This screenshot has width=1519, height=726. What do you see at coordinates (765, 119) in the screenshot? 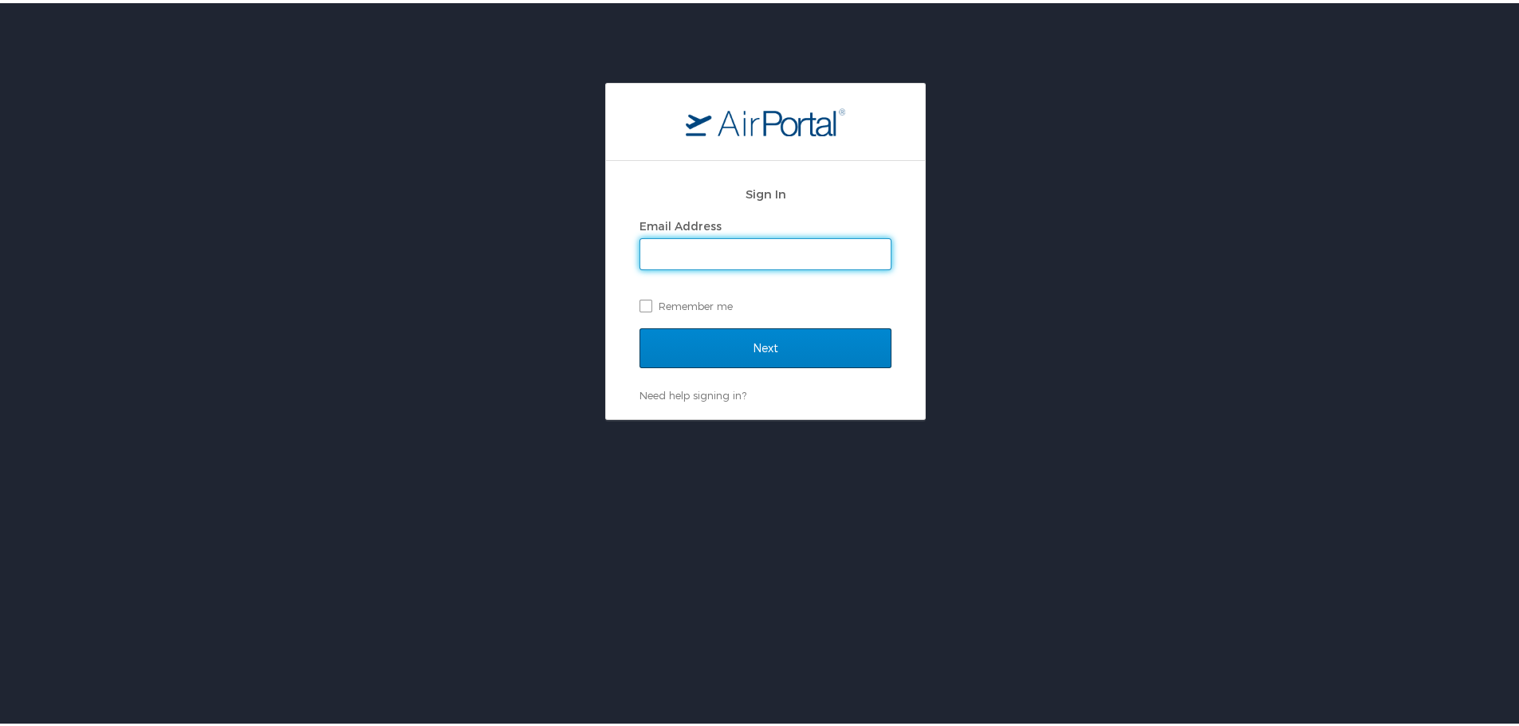
I see `img: logo` at bounding box center [765, 119].